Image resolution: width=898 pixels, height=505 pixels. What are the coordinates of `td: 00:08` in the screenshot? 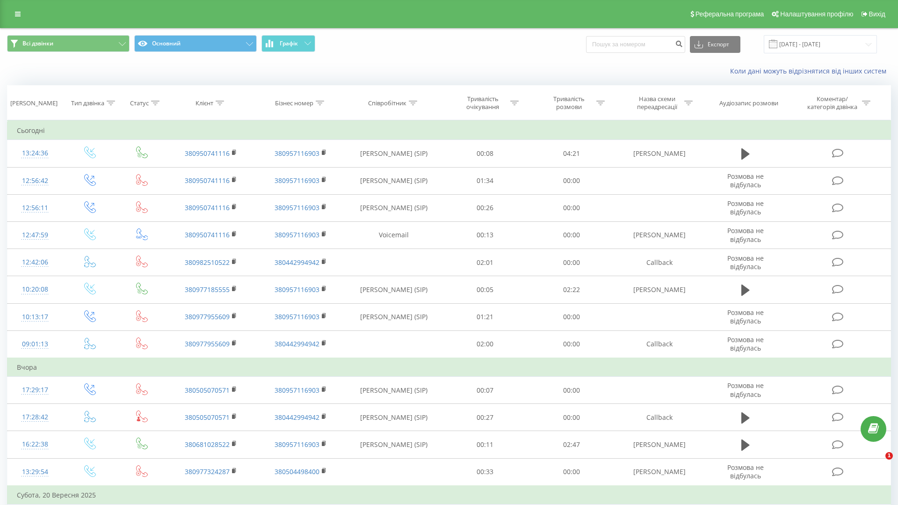 It's located at (485, 153).